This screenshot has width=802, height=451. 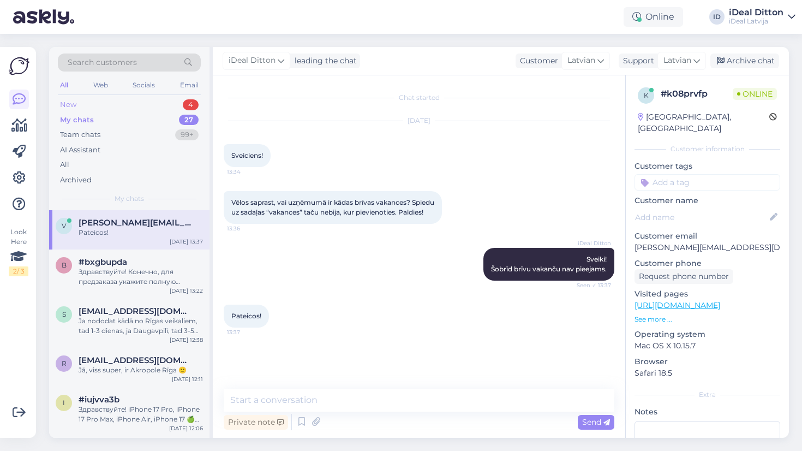 I want to click on div: # k08prvfp, so click(x=697, y=94).